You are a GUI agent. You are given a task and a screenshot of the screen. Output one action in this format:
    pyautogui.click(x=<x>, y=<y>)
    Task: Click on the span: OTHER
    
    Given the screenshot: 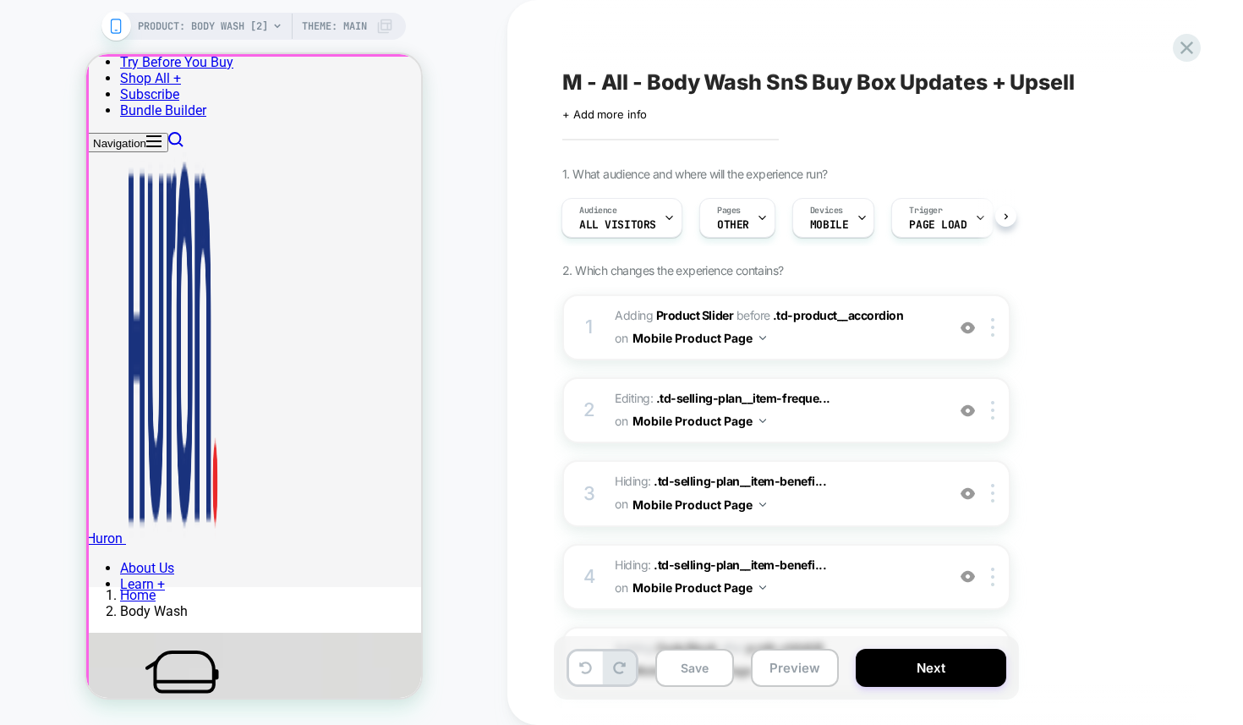 What is the action you would take?
    pyautogui.click(x=733, y=225)
    